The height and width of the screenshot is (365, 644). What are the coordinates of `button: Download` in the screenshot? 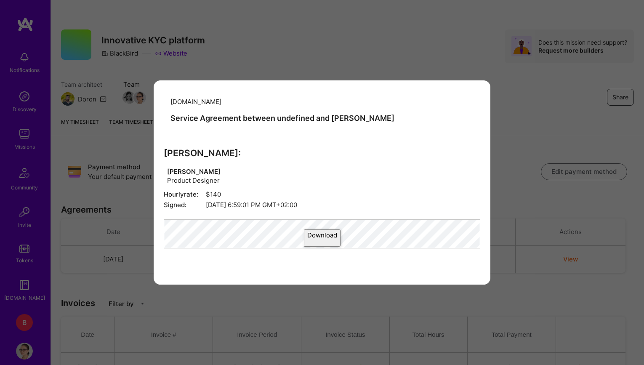 It's located at (322, 238).